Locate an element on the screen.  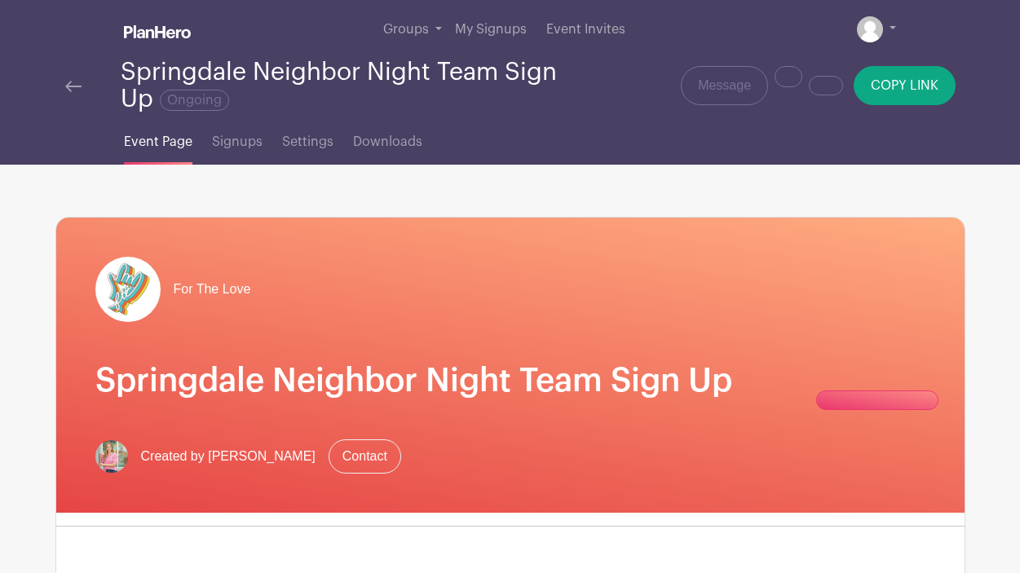
a: Event Page is located at coordinates (158, 139).